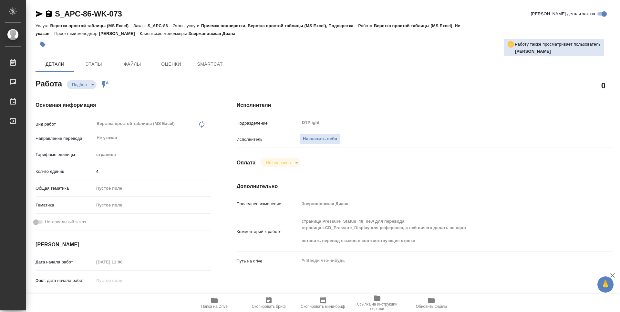 Image resolution: width=620 pixels, height=312 pixels. What do you see at coordinates (65, 222) in the screenshot?
I see `span: Нотариальный заказ` at bounding box center [65, 222].